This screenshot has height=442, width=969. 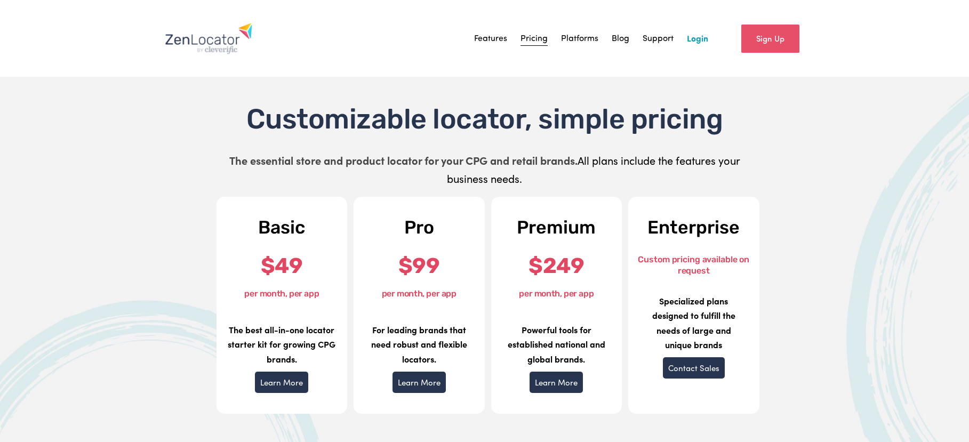 What do you see at coordinates (485, 170) in the screenshot?
I see `p: All plans include the features your business needs.` at bounding box center [485, 170].